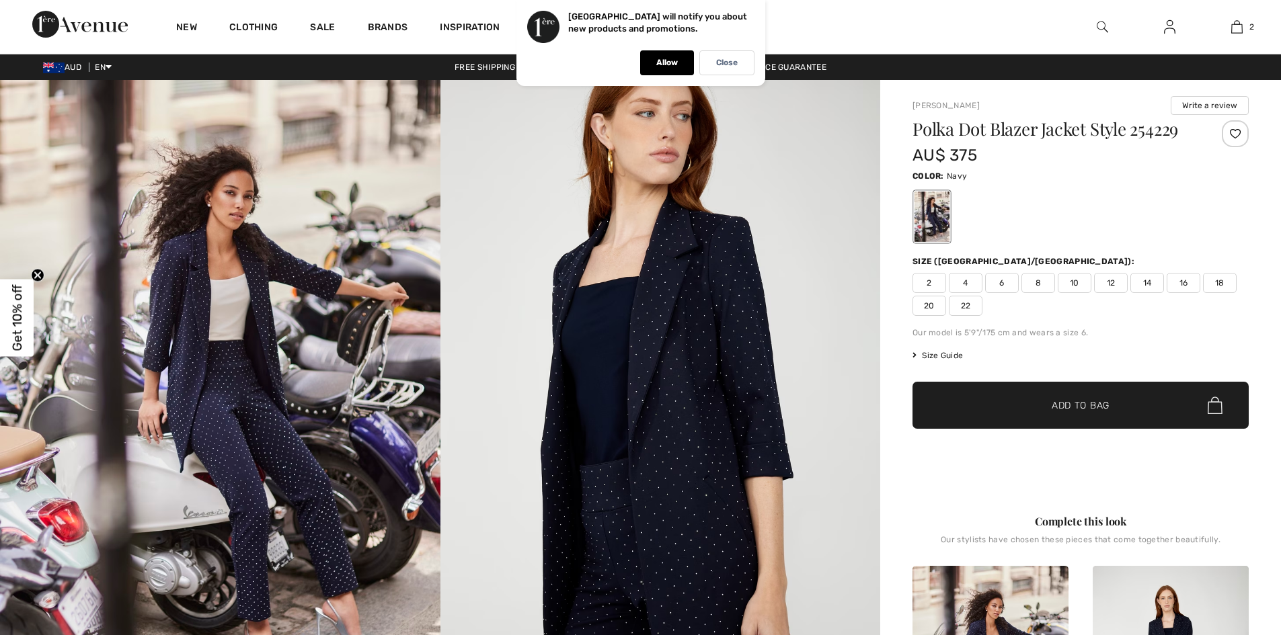 Image resolution: width=1281 pixels, height=635 pixels. What do you see at coordinates (54, 68) in the screenshot?
I see `img: Australian Dollar` at bounding box center [54, 68].